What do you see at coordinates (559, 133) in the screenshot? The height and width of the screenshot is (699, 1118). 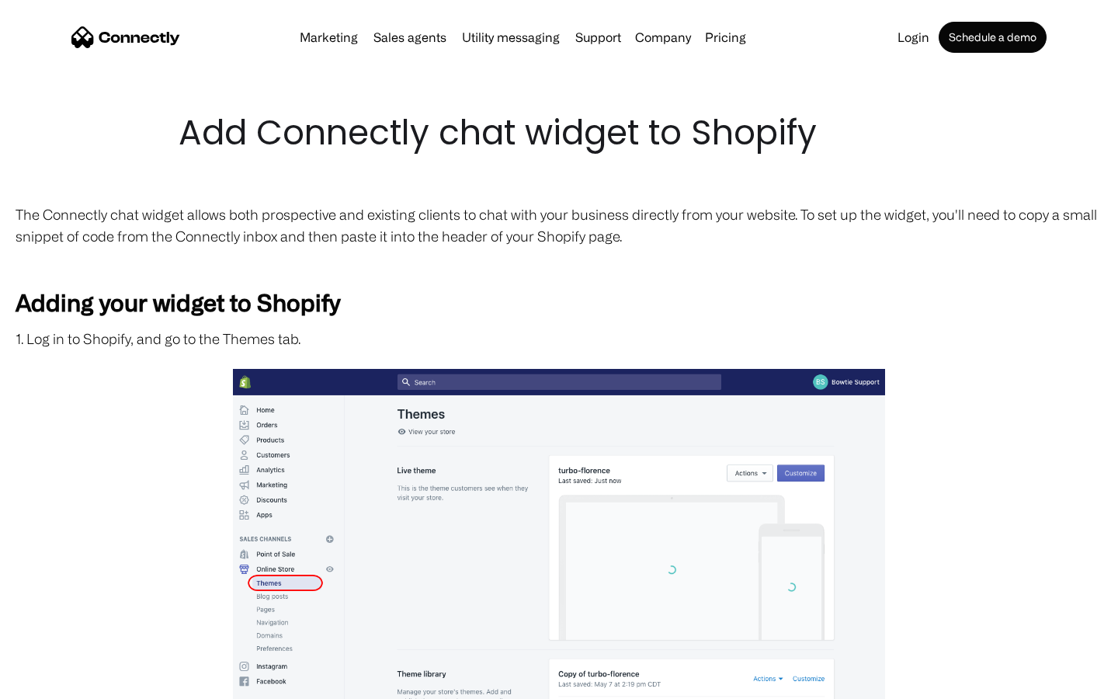 I see `h1: Add Connectly chat widget to Shopify` at bounding box center [559, 133].